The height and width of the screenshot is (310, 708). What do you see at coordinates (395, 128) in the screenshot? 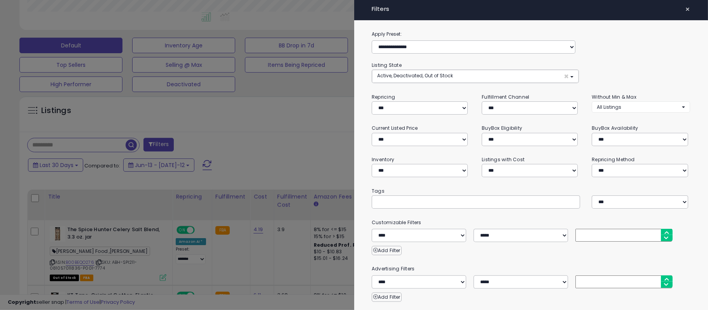
I see `small: Current Listed Price` at bounding box center [395, 128].